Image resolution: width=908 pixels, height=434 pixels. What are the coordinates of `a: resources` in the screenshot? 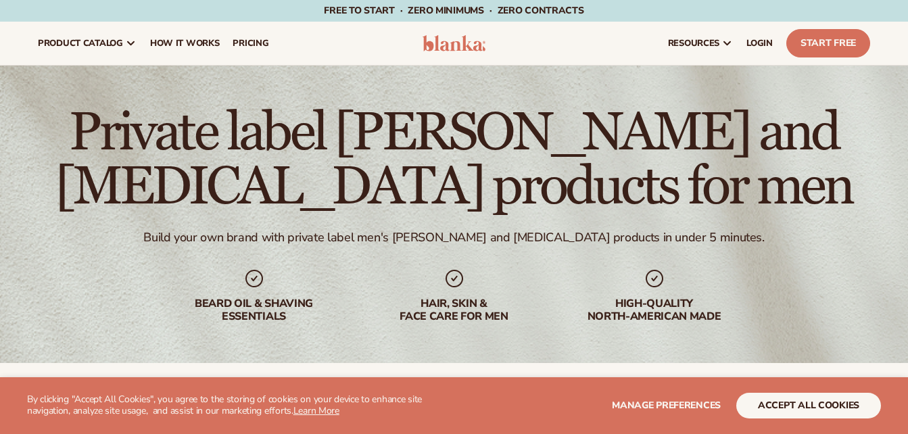 It's located at (700, 43).